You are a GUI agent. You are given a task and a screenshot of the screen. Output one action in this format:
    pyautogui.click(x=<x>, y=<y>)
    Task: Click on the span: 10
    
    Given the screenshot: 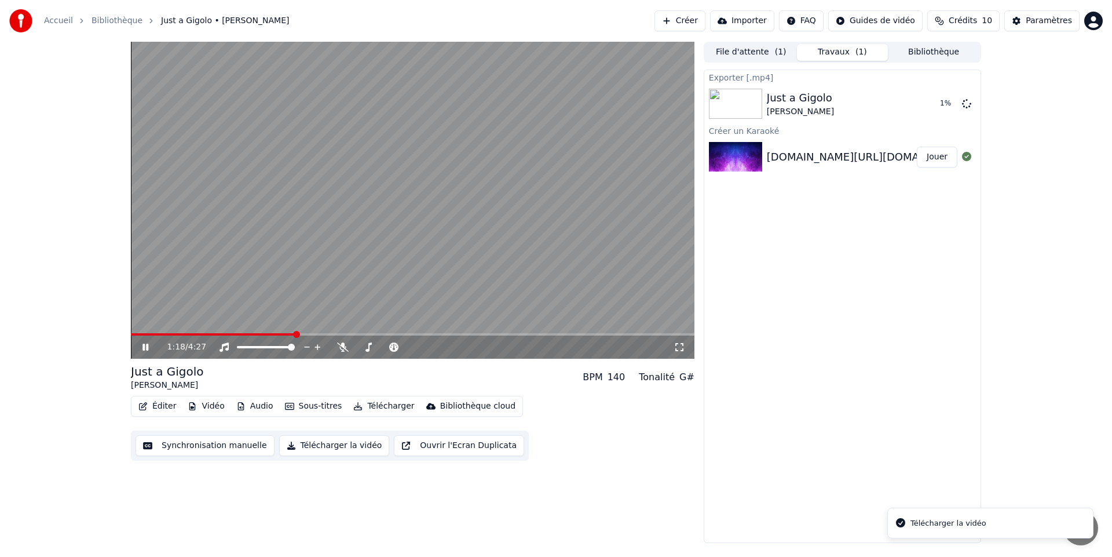 What is the action you would take?
    pyautogui.click(x=987, y=21)
    